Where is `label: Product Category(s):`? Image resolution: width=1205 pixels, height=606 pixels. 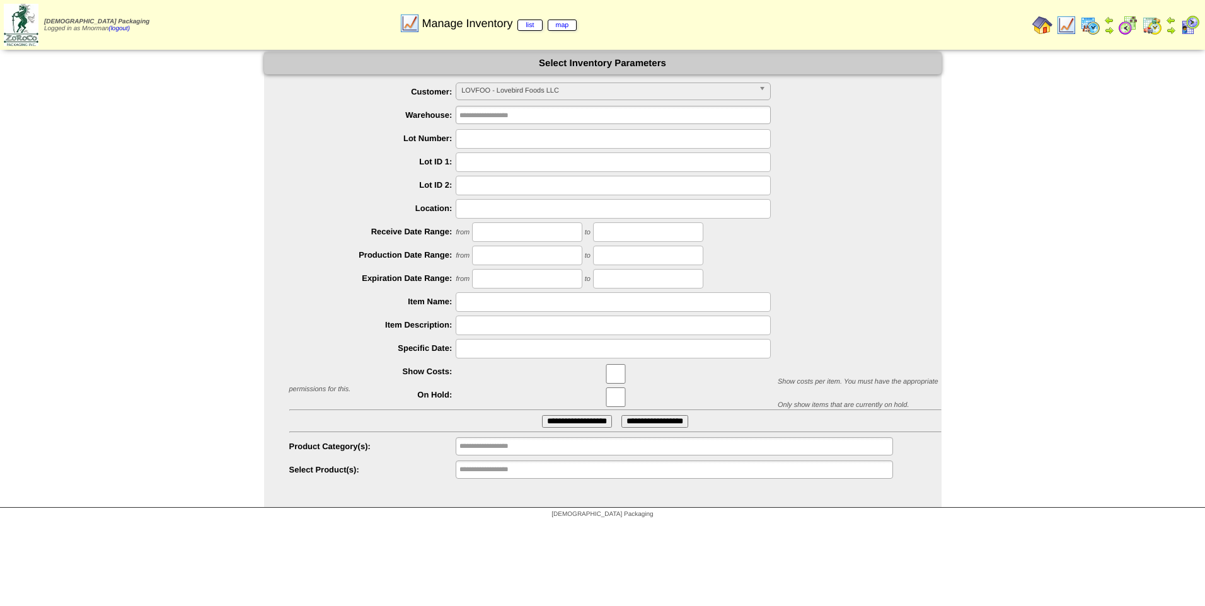 label: Product Category(s): is located at coordinates (373, 446).